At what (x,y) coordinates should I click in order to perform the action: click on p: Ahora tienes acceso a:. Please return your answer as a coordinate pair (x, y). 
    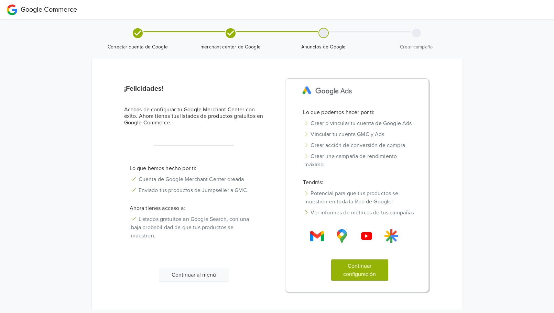
    Looking at the image, I should click on (194, 208).